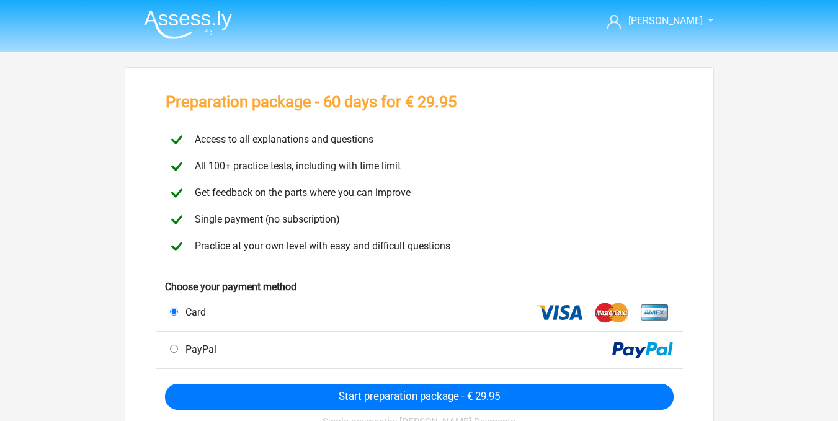 Image resolution: width=838 pixels, height=421 pixels. Describe the element at coordinates (300, 192) in the screenshot. I see `span: Get feedback on the parts where you can improve` at that location.